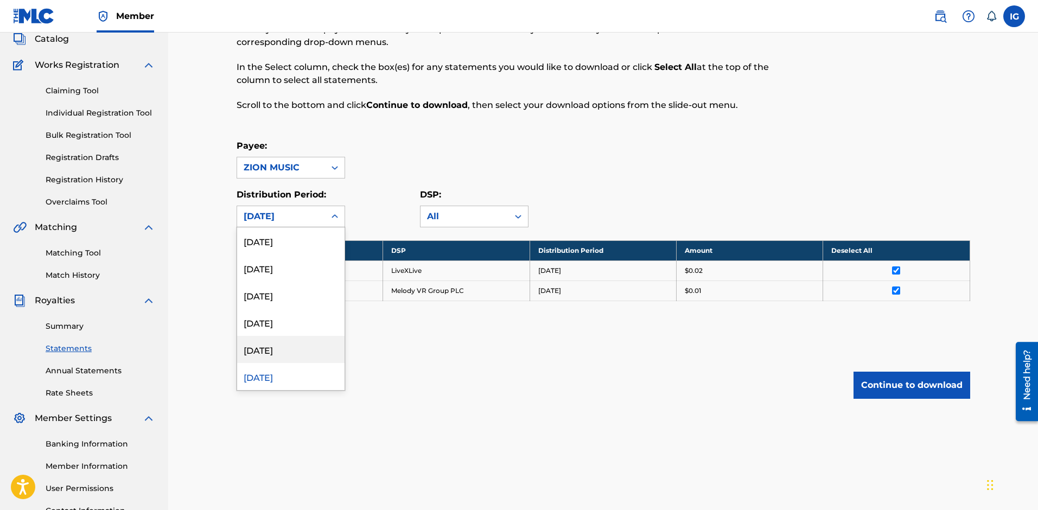 The width and height of the screenshot is (1038, 510). I want to click on a: Individual Registration Tool, so click(100, 113).